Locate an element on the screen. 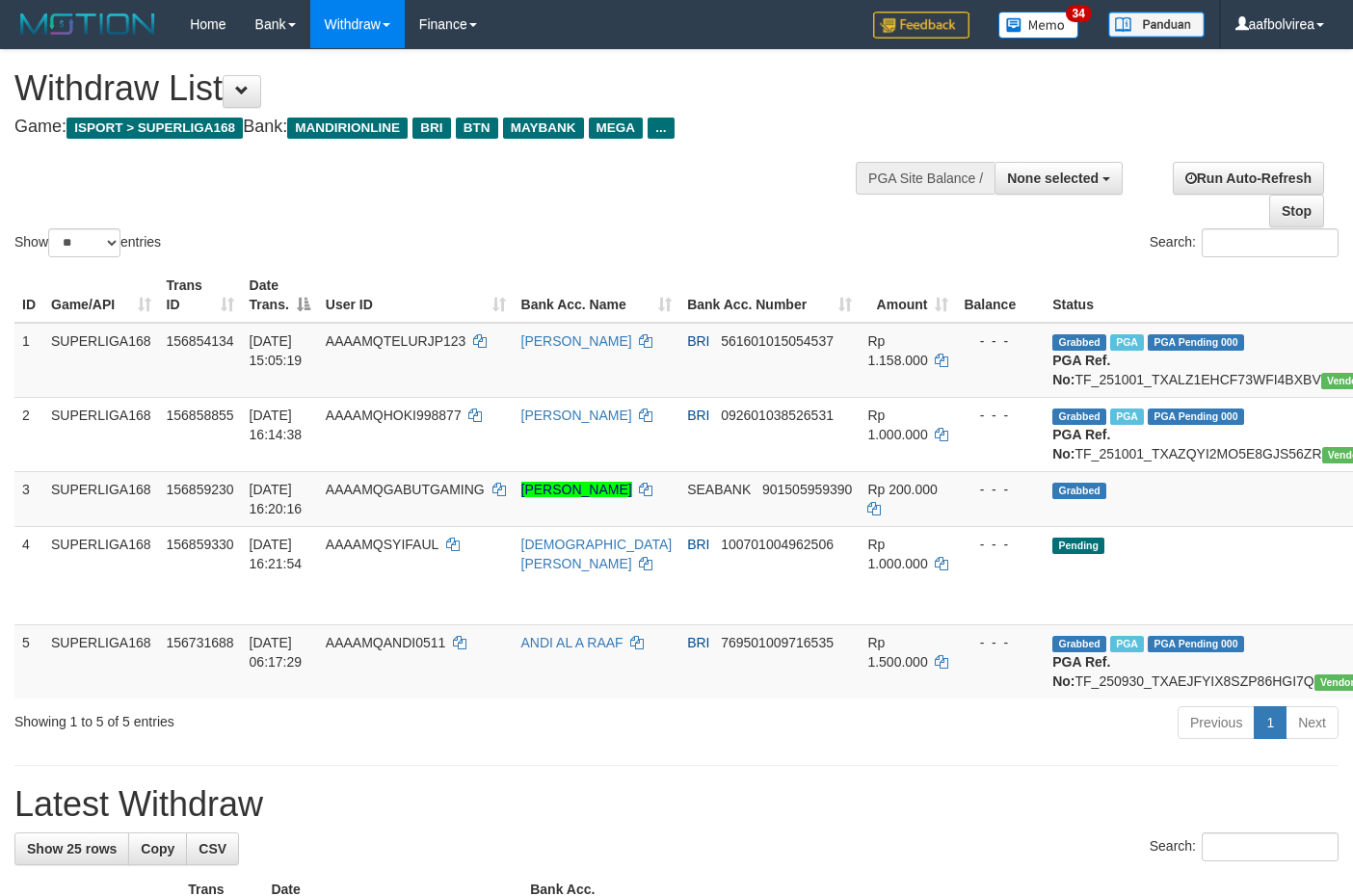 The width and height of the screenshot is (1353, 896). span: MANDIRIONLINE is located at coordinates (347, 128).